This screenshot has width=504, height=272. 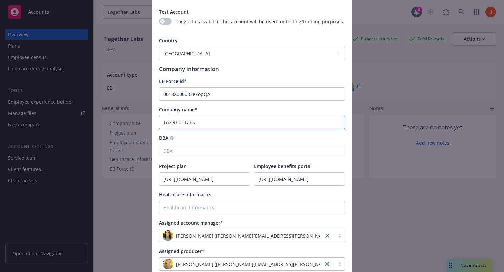 I want to click on span: Company name*, so click(x=178, y=109).